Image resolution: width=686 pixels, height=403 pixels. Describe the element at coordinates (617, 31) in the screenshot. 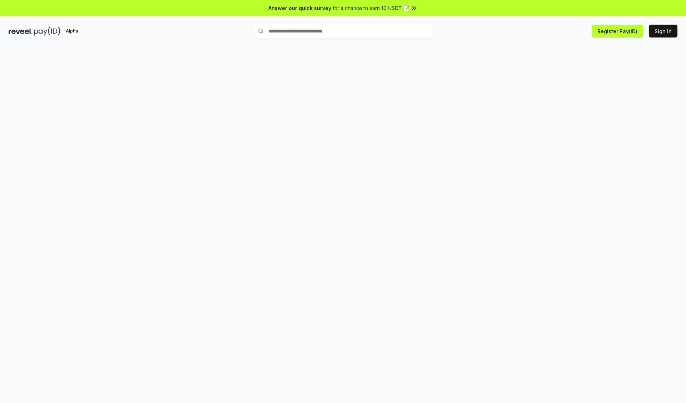

I see `button: Register Pay(ID)` at that location.